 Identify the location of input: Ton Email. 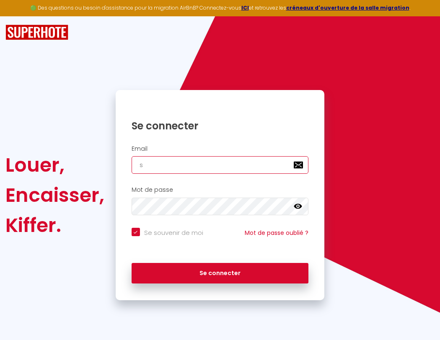
(220, 165).